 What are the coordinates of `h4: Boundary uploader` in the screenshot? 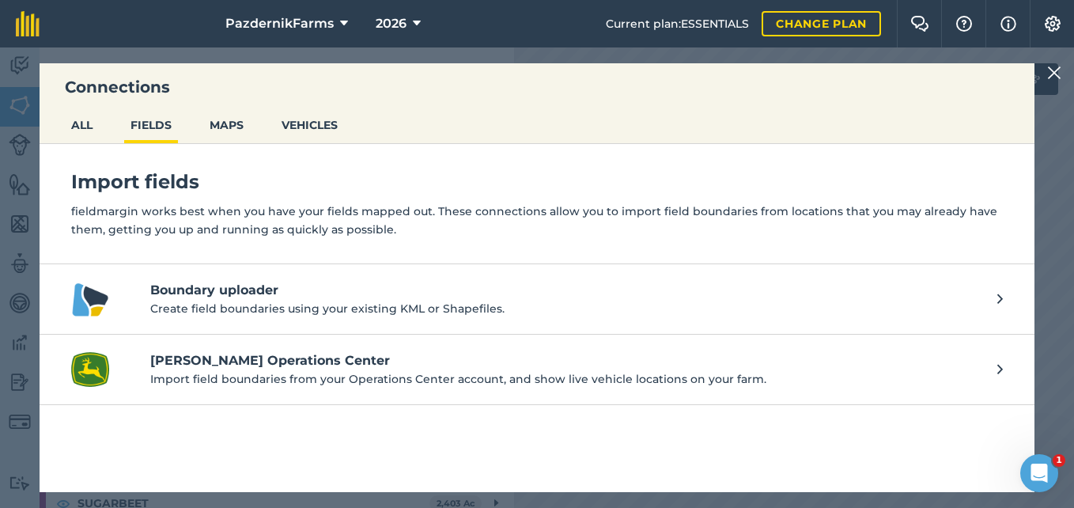 It's located at (565, 290).